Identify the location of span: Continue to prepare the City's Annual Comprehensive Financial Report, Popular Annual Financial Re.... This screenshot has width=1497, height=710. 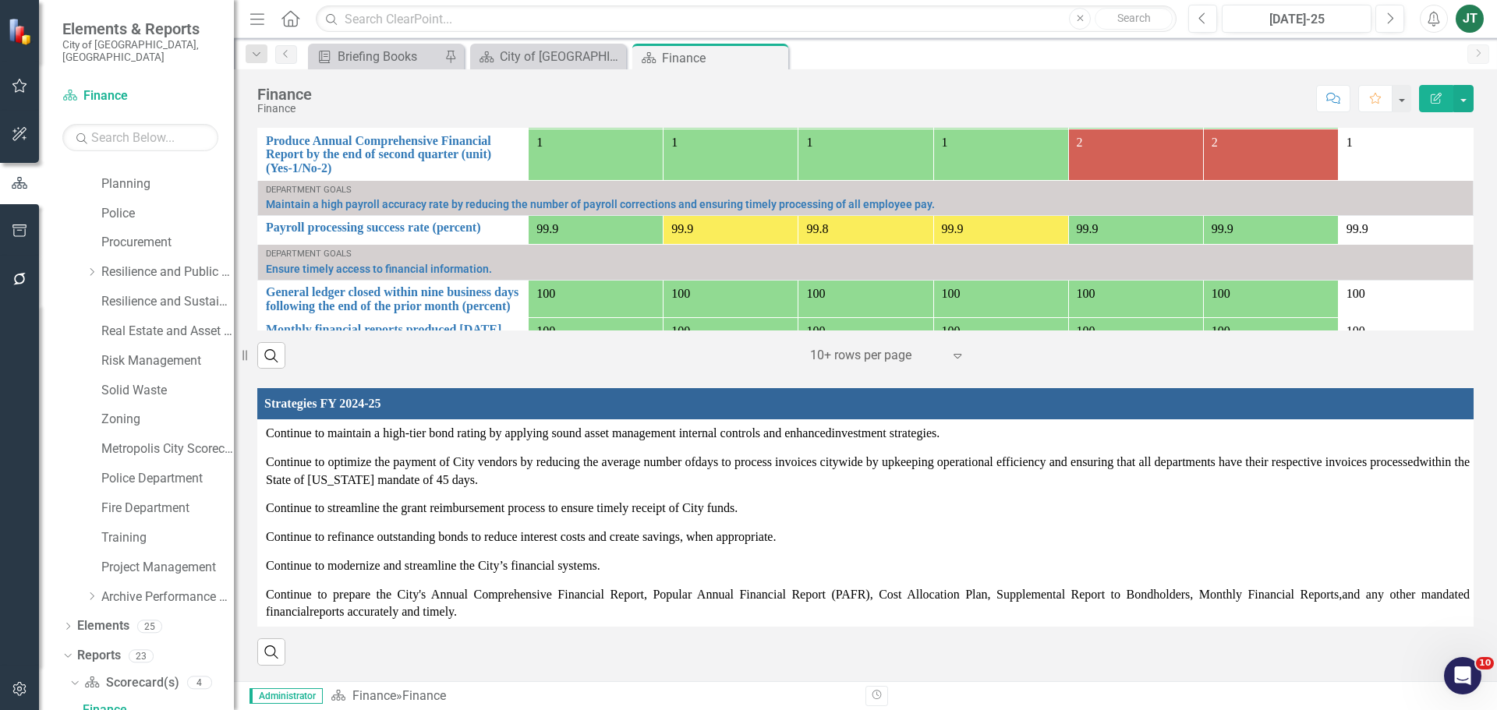
(804, 594).